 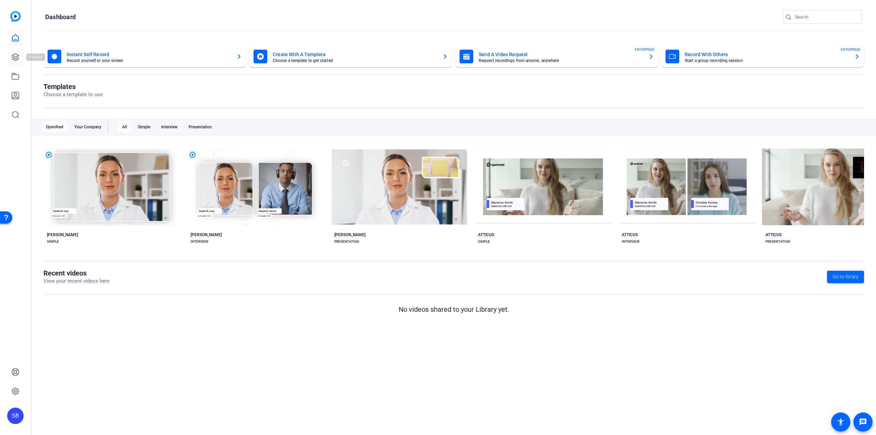 I want to click on div: OpenReel, so click(x=54, y=127).